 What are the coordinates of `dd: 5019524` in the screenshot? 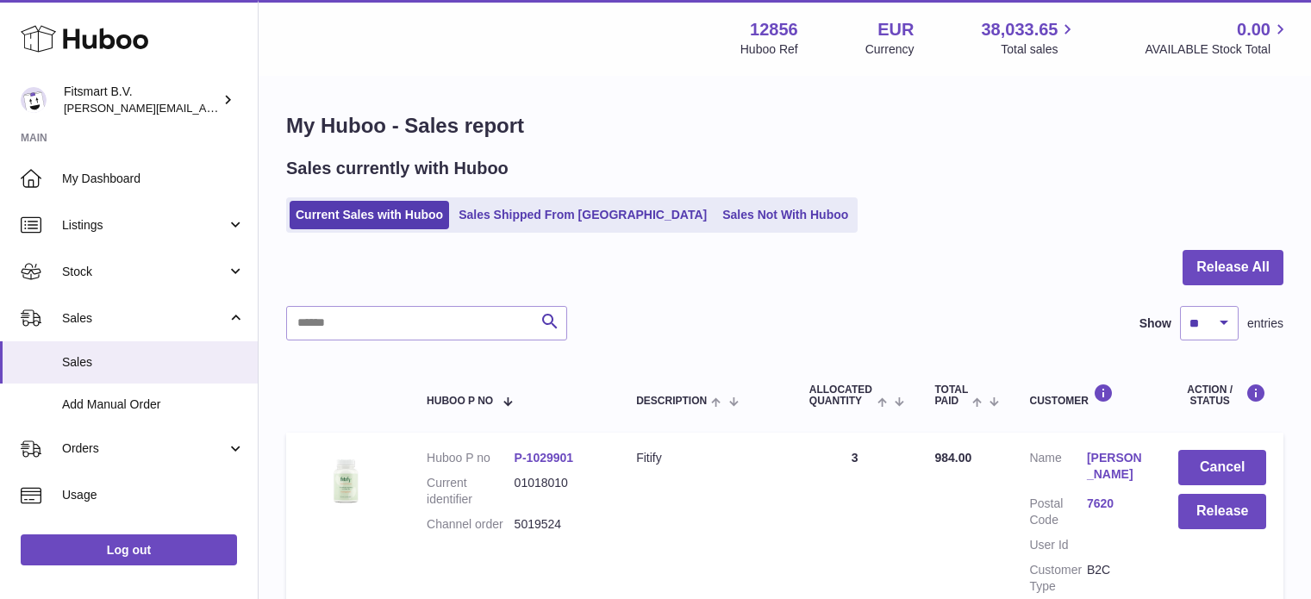 It's located at (558, 524).